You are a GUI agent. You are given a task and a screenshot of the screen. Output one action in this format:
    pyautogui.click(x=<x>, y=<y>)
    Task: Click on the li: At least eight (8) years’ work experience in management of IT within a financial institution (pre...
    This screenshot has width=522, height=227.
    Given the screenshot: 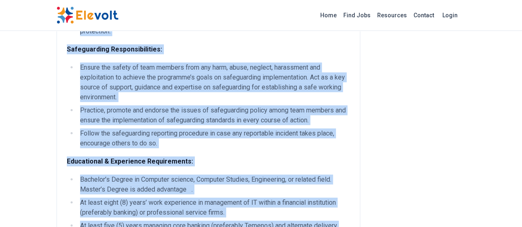 What is the action you would take?
    pyautogui.click(x=214, y=208)
    